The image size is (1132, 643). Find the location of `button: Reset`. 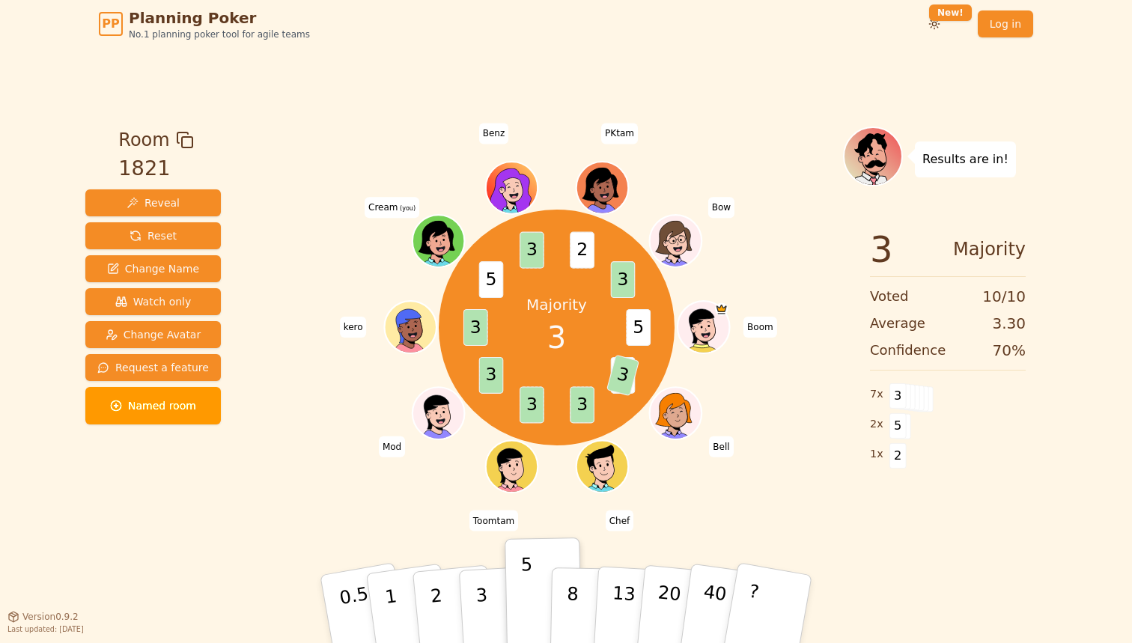

button: Reset is located at coordinates (153, 236).